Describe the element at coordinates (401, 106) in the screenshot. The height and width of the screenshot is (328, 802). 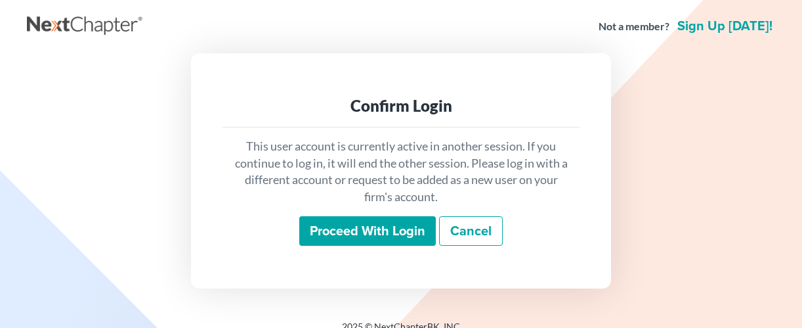
I see `div: Confirm Login` at that location.